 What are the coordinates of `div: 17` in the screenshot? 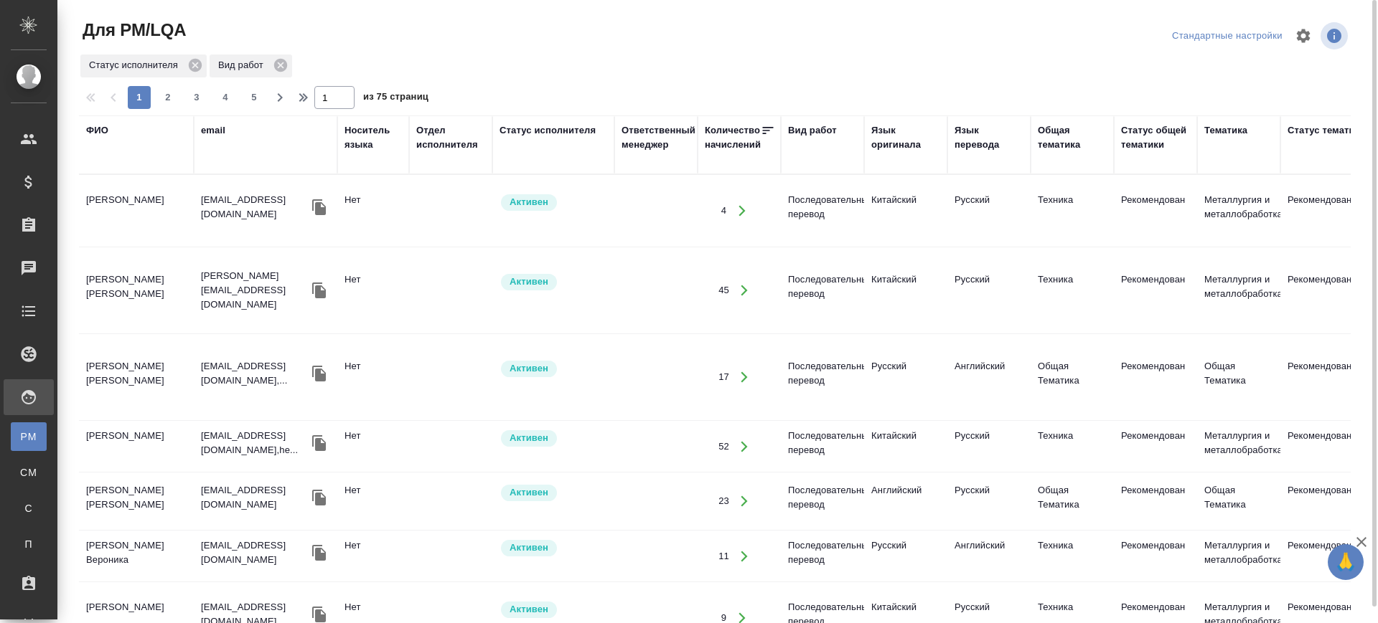 It's located at (723, 377).